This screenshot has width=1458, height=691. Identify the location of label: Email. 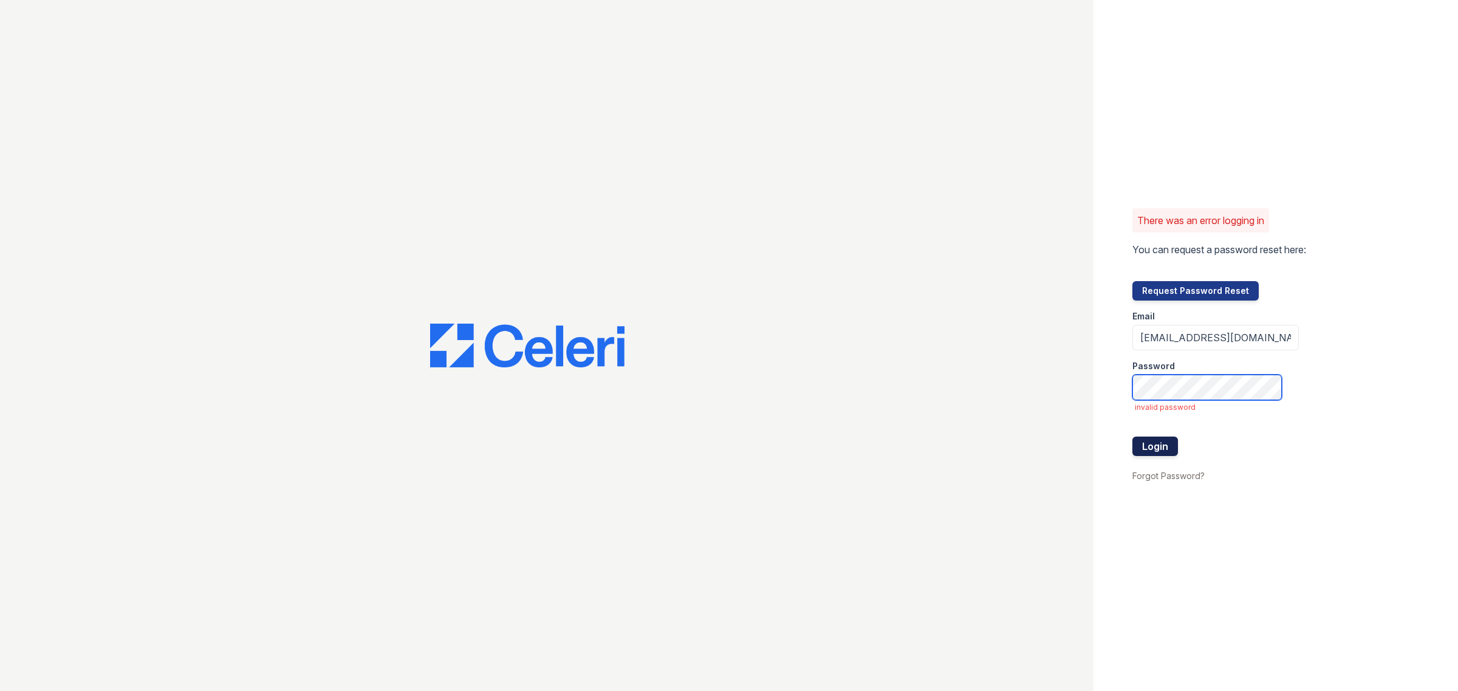
(1143, 316).